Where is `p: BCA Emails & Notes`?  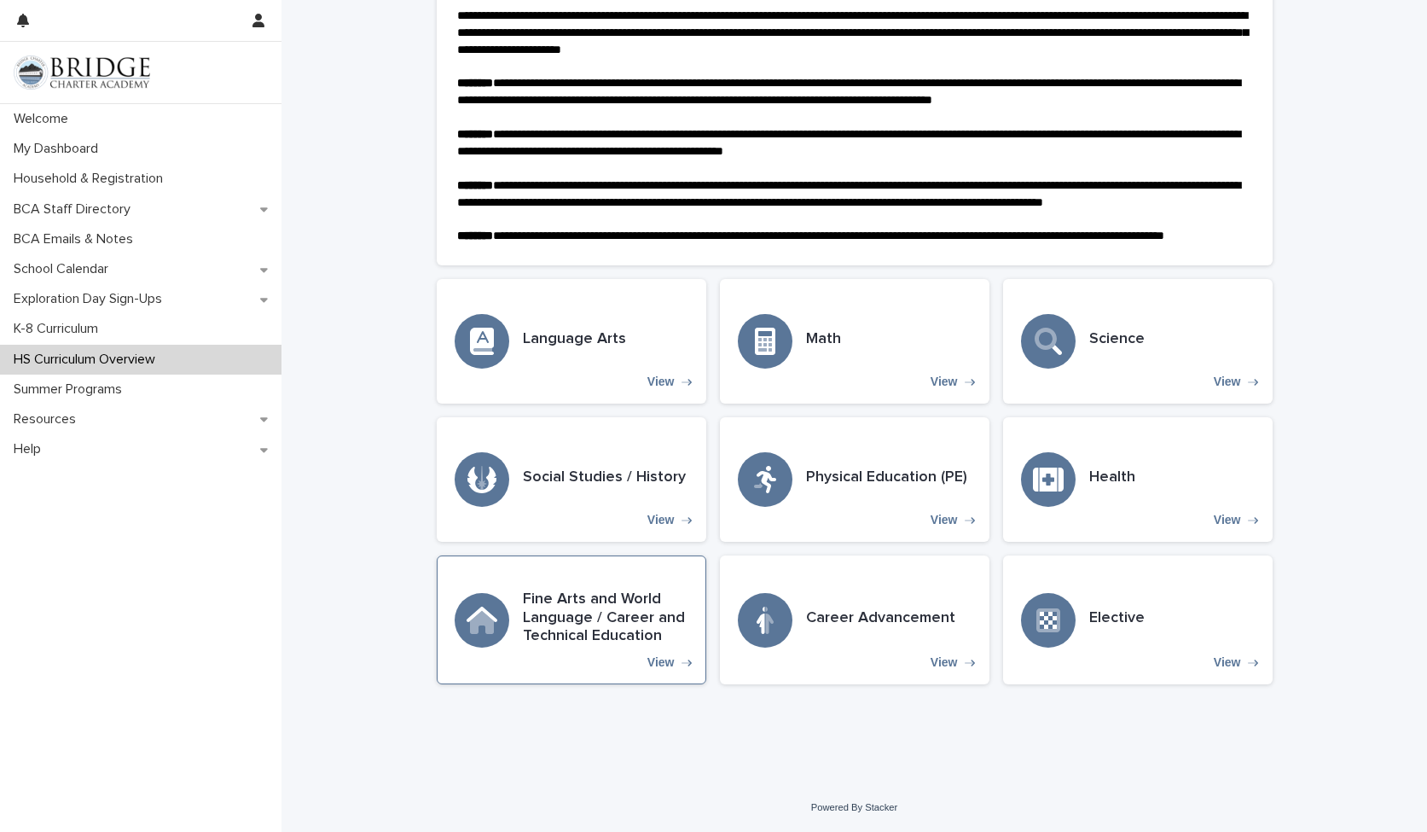
p: BCA Emails & Notes is located at coordinates (77, 239).